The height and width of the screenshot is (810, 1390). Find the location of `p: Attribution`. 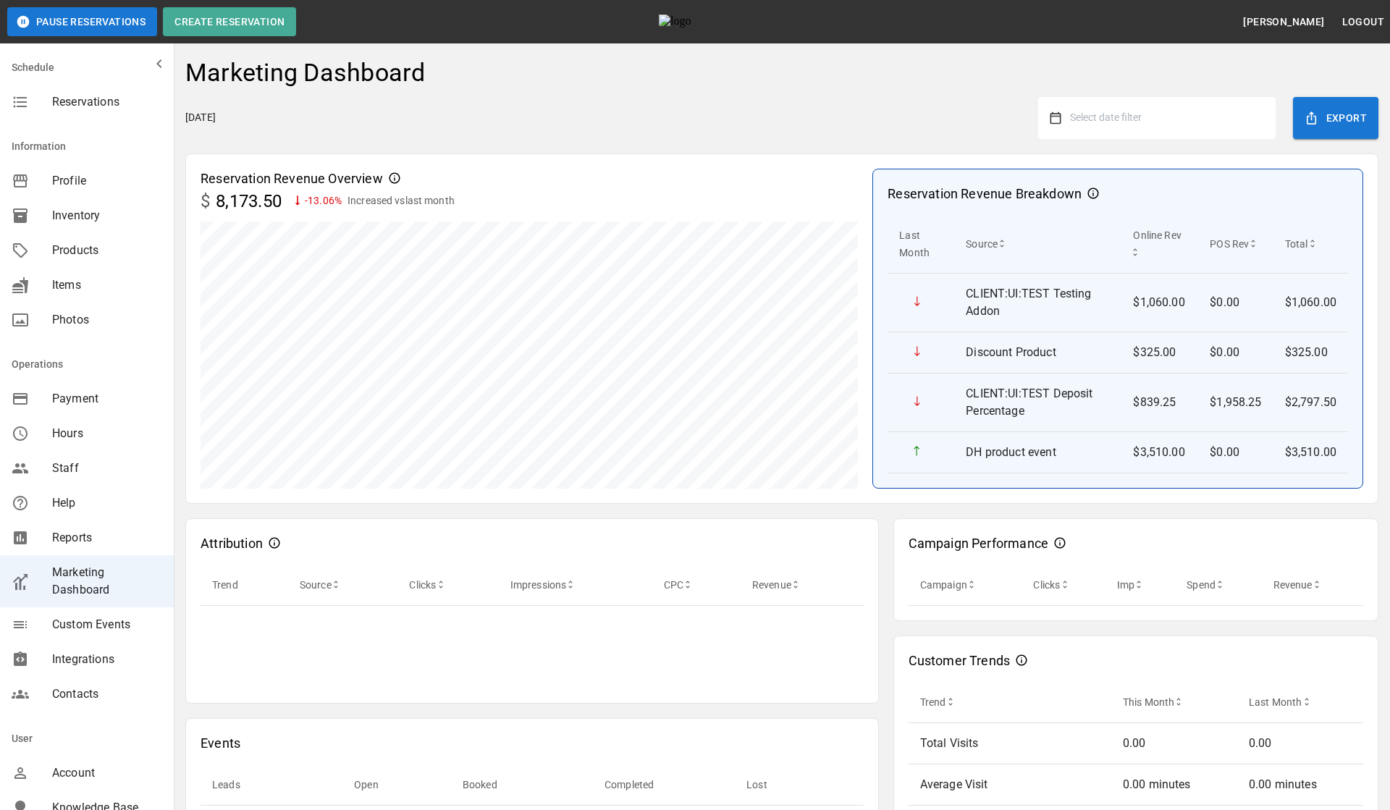

p: Attribution is located at coordinates (232, 543).